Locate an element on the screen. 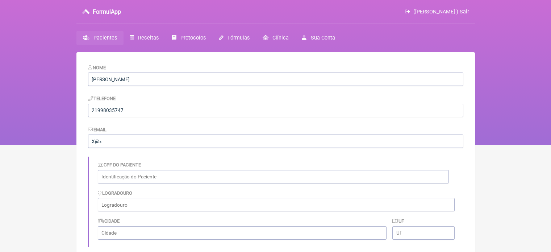 The image size is (551, 252). input: Nome do Paciente is located at coordinates (276, 79).